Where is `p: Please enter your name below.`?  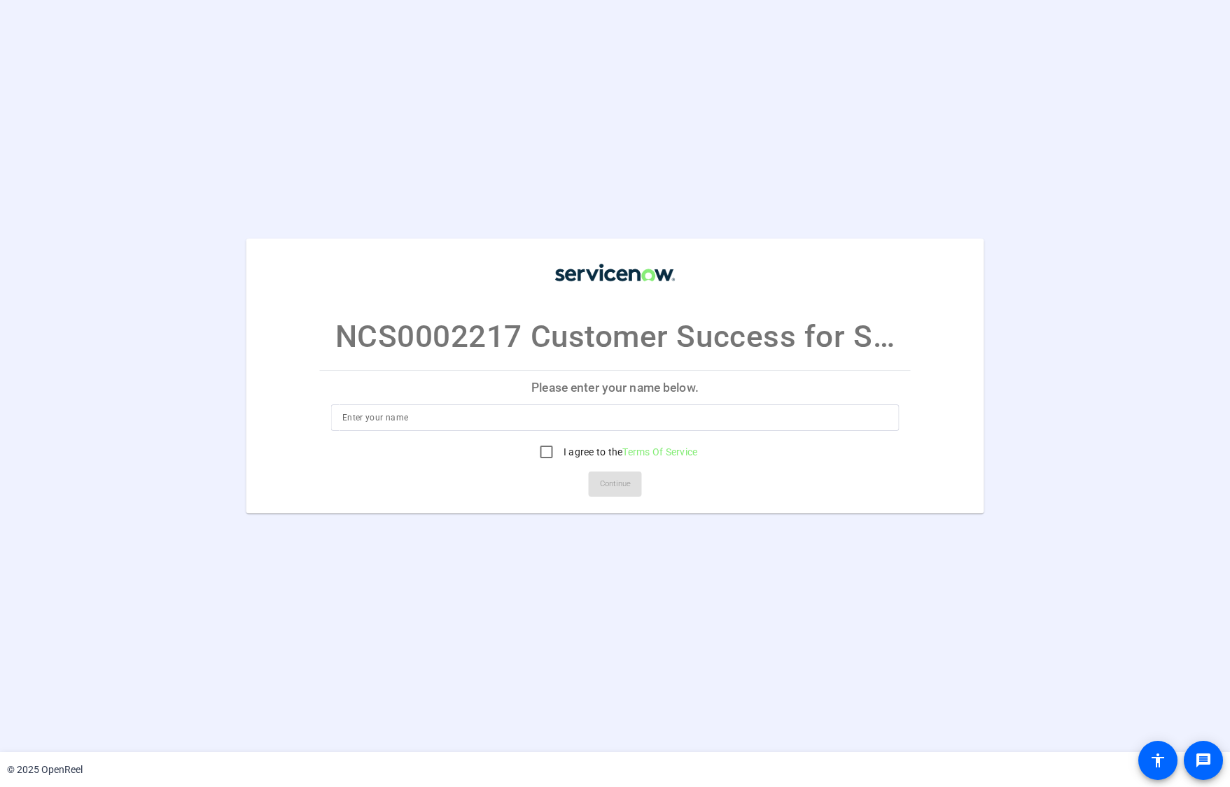 p: Please enter your name below. is located at coordinates (614, 388).